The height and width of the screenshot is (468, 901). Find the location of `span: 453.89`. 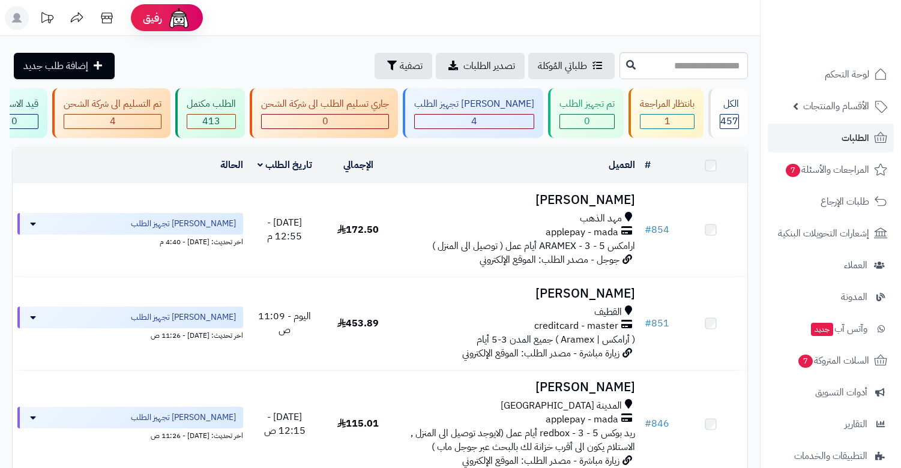

span: 453.89 is located at coordinates (358, 324).